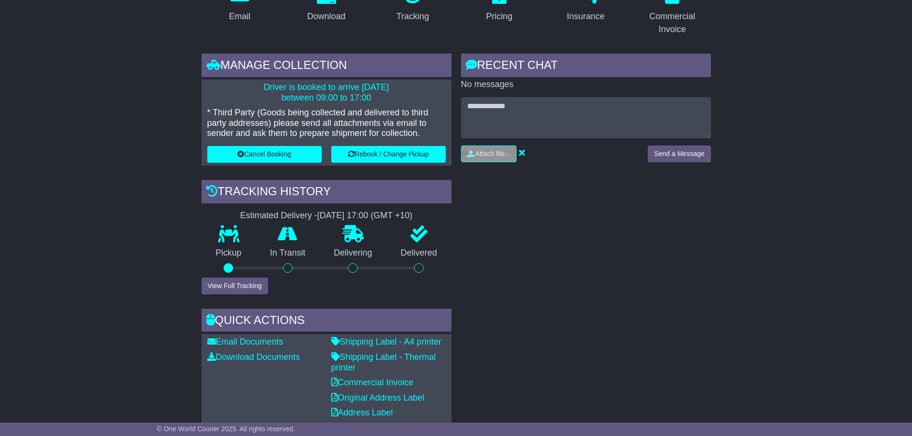 The image size is (912, 436). Describe the element at coordinates (586, 67) in the screenshot. I see `div: RECENT CHAT` at that location.